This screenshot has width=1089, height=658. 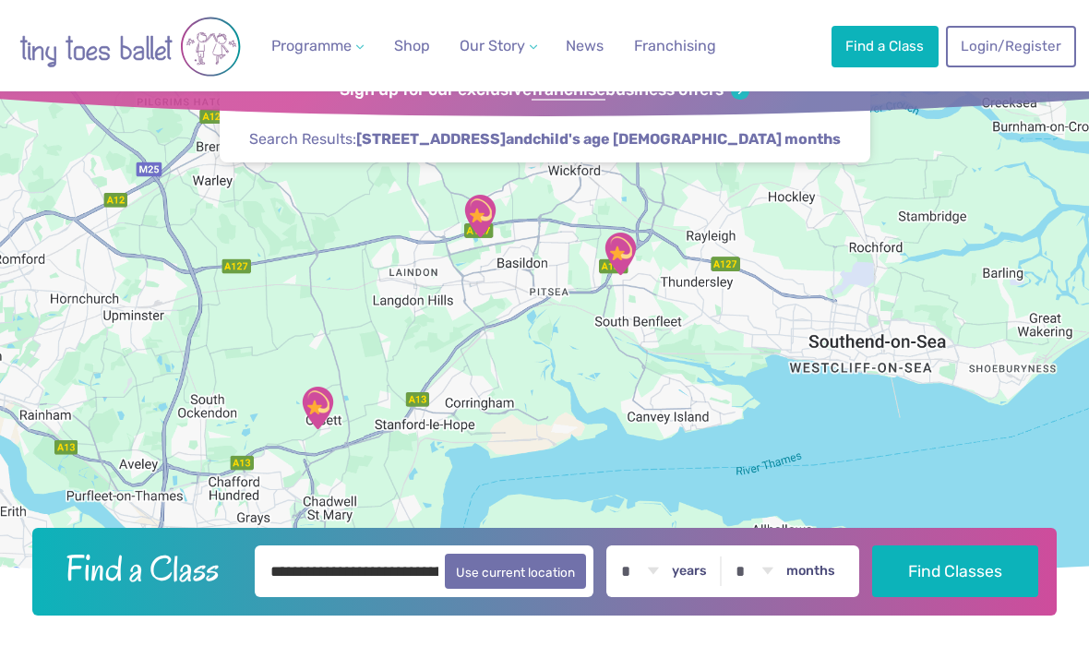 I want to click on span: Programme, so click(x=311, y=45).